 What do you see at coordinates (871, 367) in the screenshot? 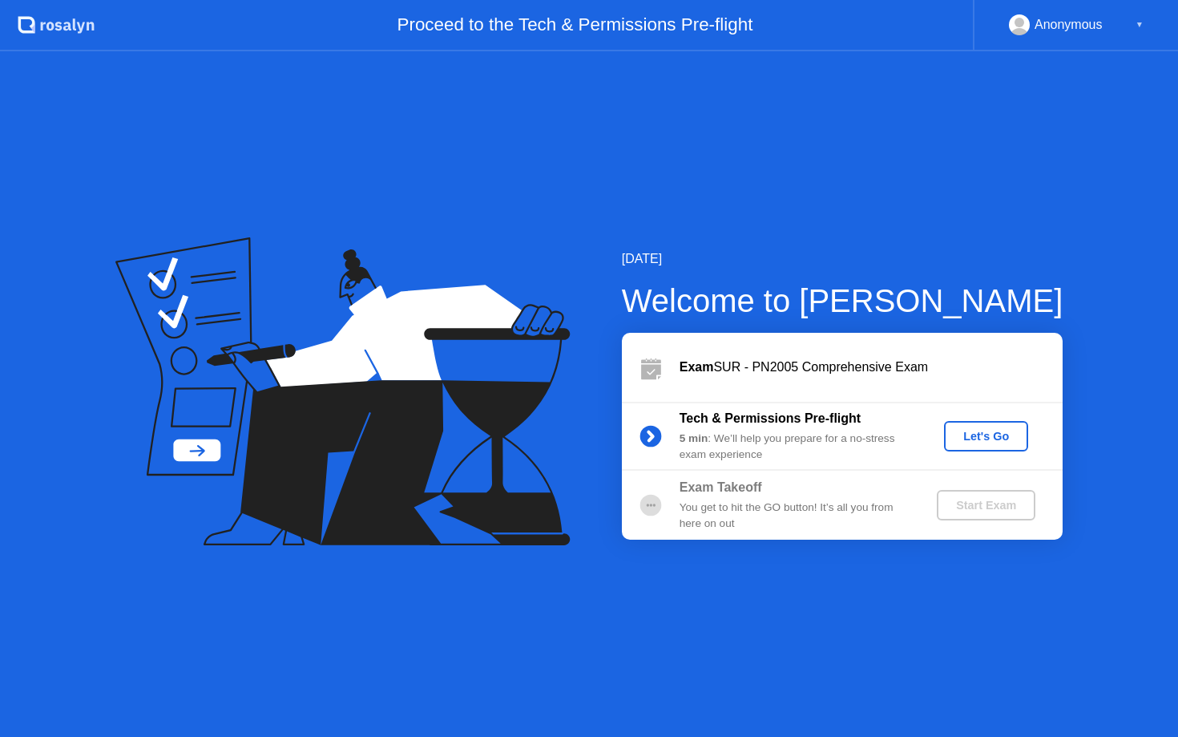
I see `div: SUR - PN2005 Comprehensive Exam` at bounding box center [871, 367].